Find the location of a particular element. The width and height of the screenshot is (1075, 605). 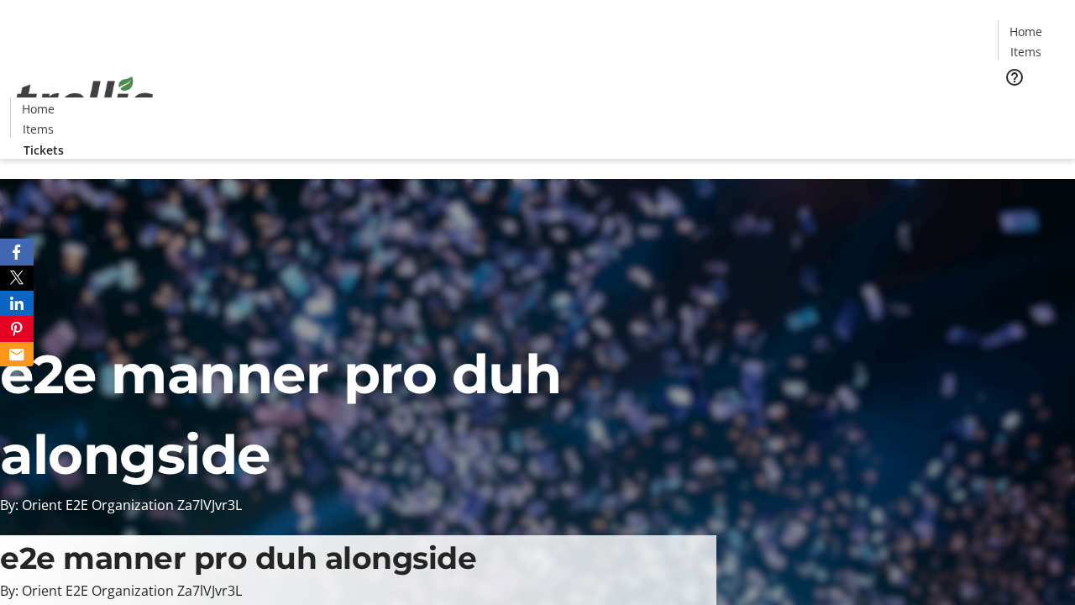

img: Orient E2E Organization Za7lVJvr3L's Logo is located at coordinates (85, 100).